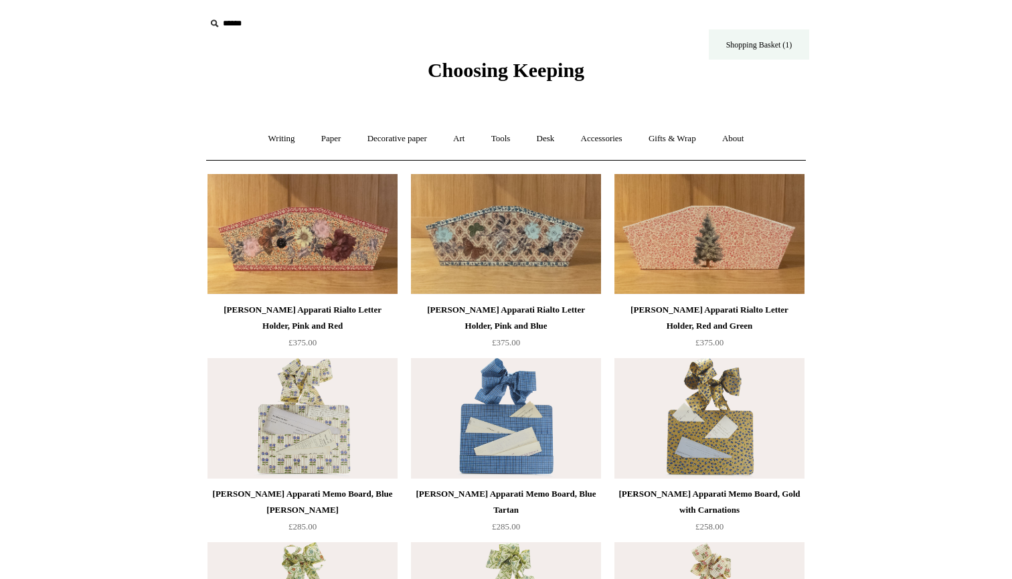  I want to click on a: Art, so click(458, 139).